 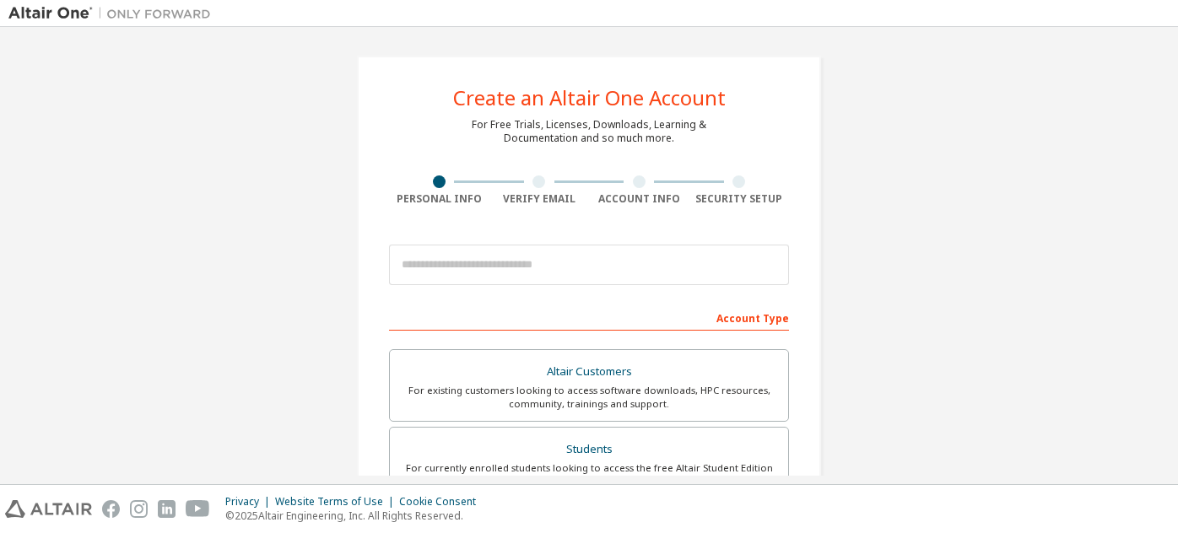 What do you see at coordinates (589, 132) in the screenshot?
I see `div: For Free Trials, Licenses, Downloads, Learning & Documentation and so much more.` at bounding box center [589, 132].